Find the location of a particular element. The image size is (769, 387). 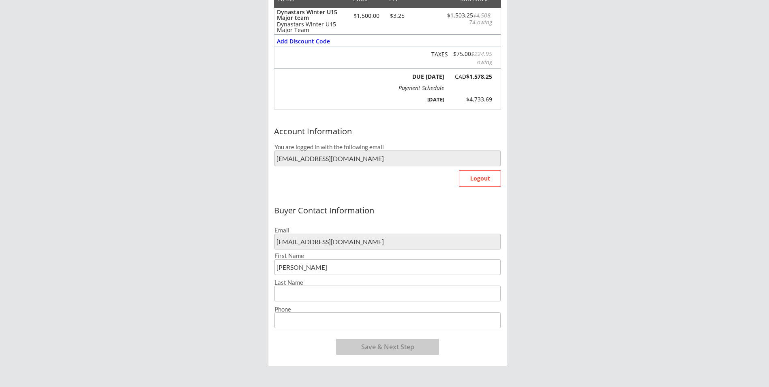

strong: $1,578.25 is located at coordinates (479, 76).